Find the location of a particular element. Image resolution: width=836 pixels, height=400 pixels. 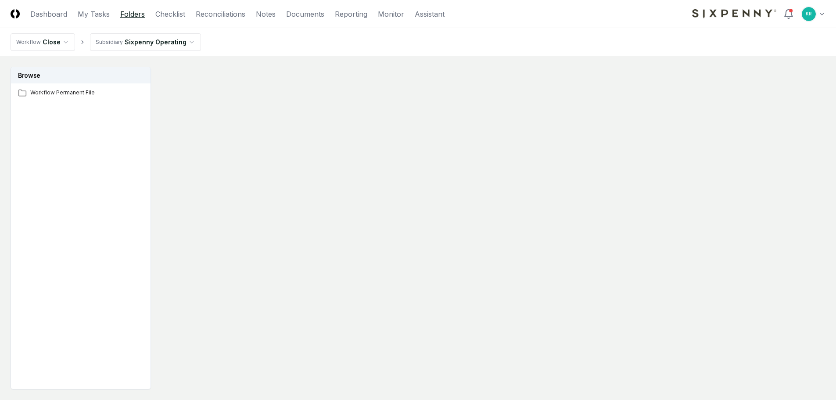

a: Workflow Permanent File is located at coordinates (81, 93).